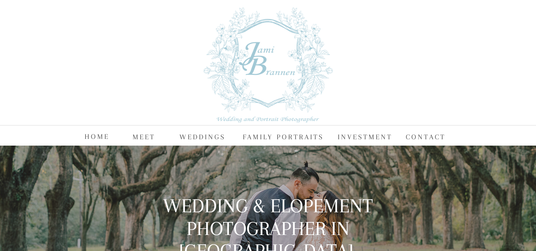 This screenshot has height=251, width=536. What do you see at coordinates (429, 136) in the screenshot?
I see `a: CONTACT` at bounding box center [429, 136].